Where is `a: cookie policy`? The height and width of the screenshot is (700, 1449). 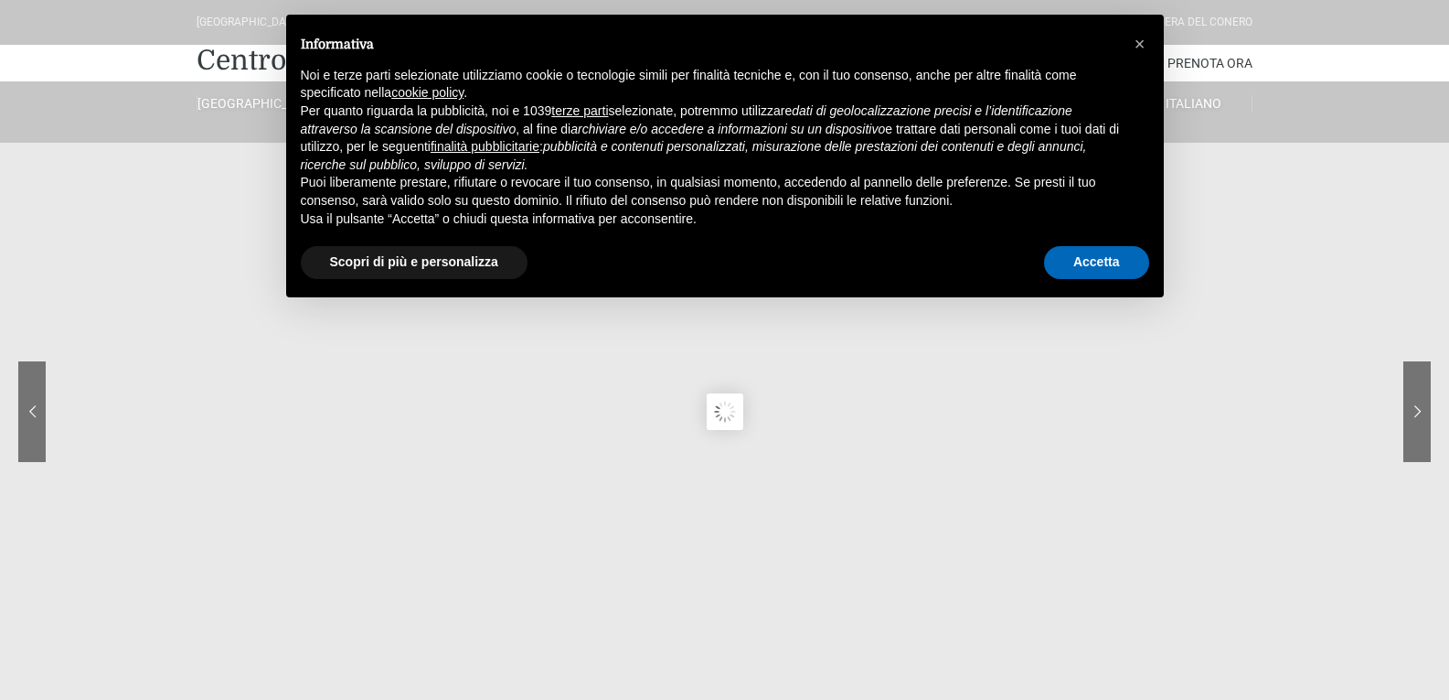
a: cookie policy is located at coordinates (427, 92).